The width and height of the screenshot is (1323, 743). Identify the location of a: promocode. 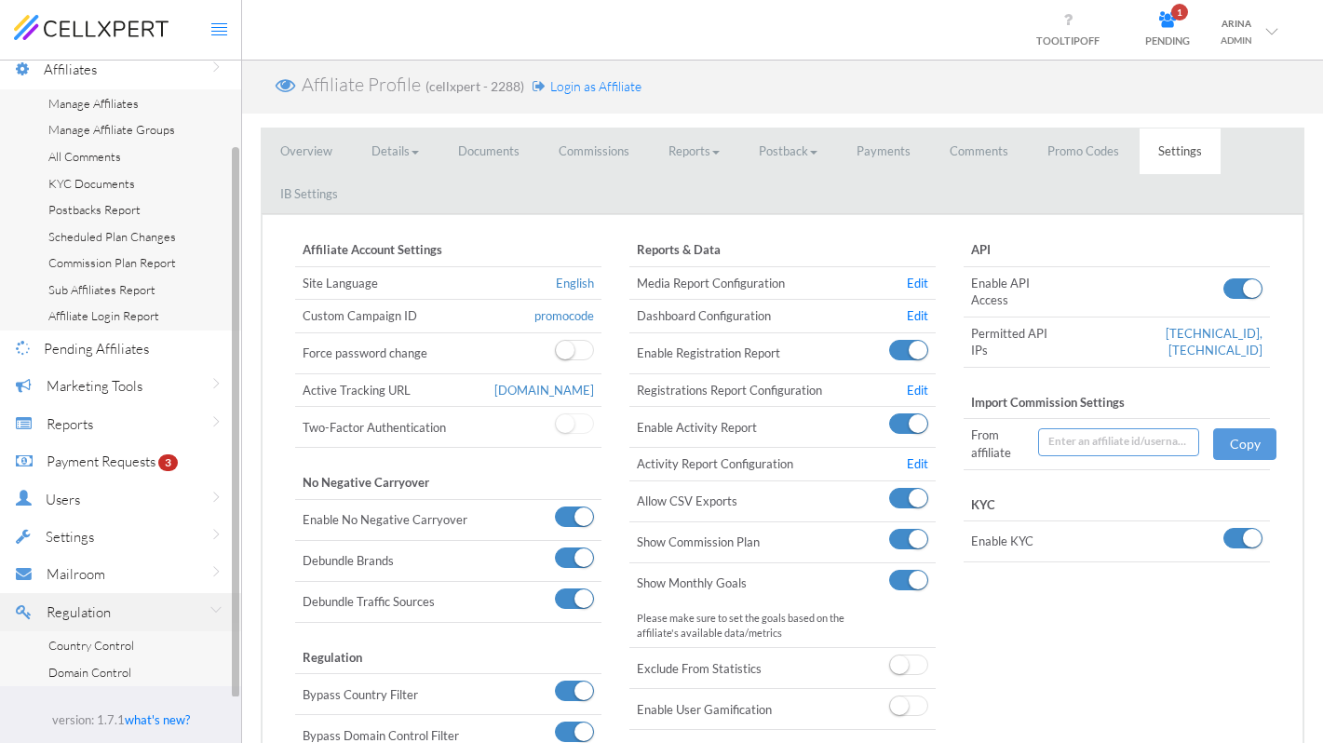
(564, 316).